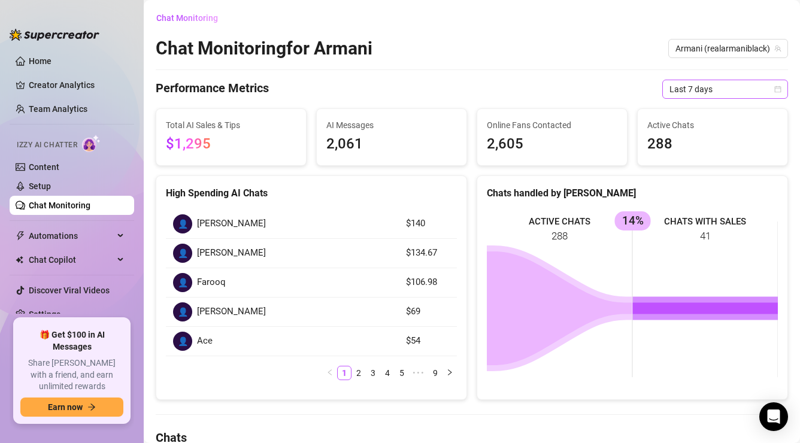  Describe the element at coordinates (55, 35) in the screenshot. I see `img: logo-BBDzfeDw.svg` at that location.